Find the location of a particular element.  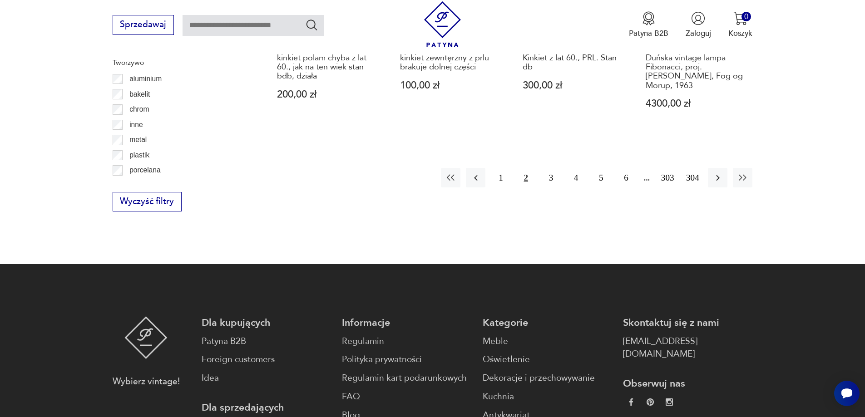

a: Sprzedawaj is located at coordinates (143, 25).